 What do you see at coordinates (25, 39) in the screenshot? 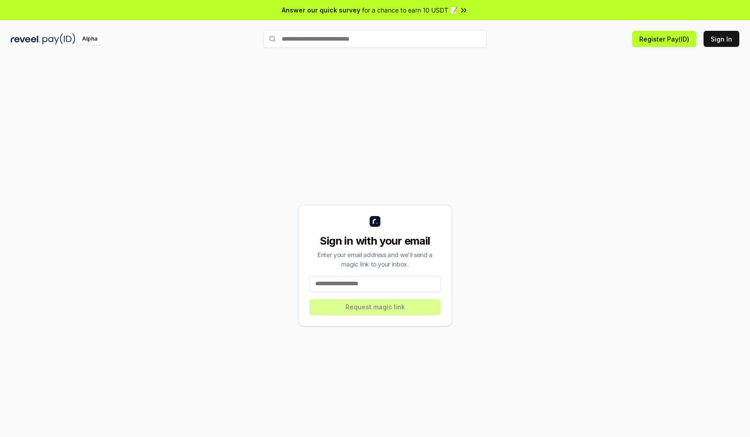
I see `img: reveel_dark` at bounding box center [25, 39].